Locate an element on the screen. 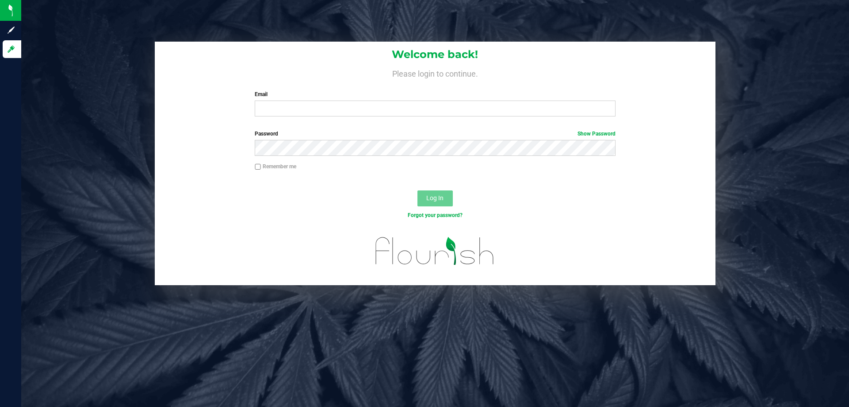 Image resolution: width=849 pixels, height=407 pixels. img: flourish_logo.svg is located at coordinates (435, 251).